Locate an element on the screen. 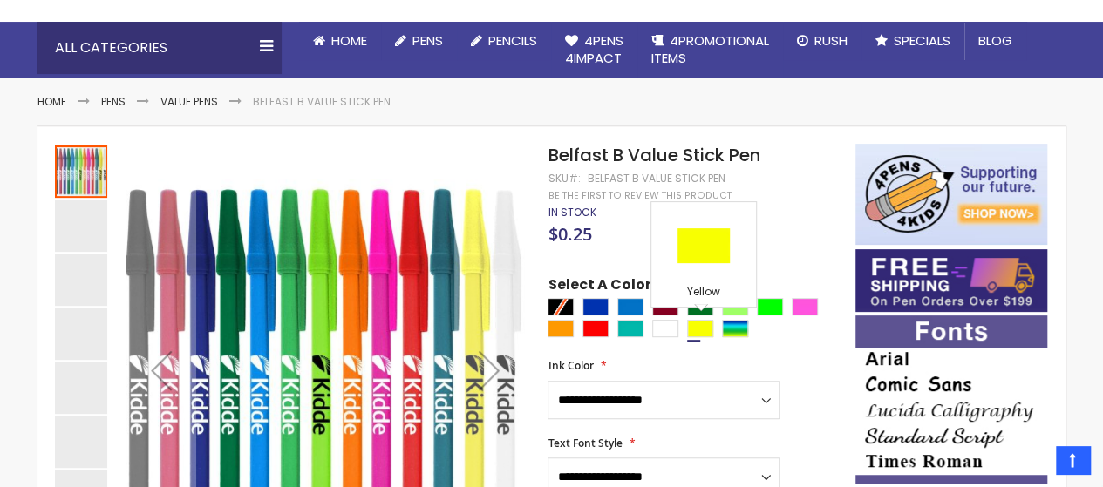 This screenshot has width=1103, height=487. img: font-personalization-examples is located at coordinates (951, 399).